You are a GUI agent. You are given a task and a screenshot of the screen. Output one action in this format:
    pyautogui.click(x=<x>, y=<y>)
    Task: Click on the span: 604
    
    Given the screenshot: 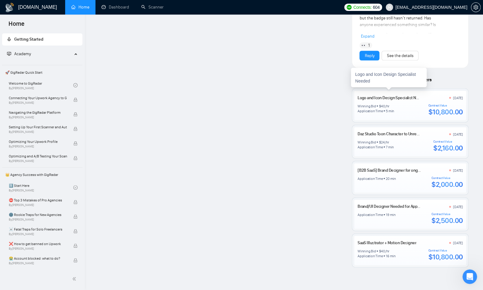 What is the action you would take?
    pyautogui.click(x=376, y=7)
    